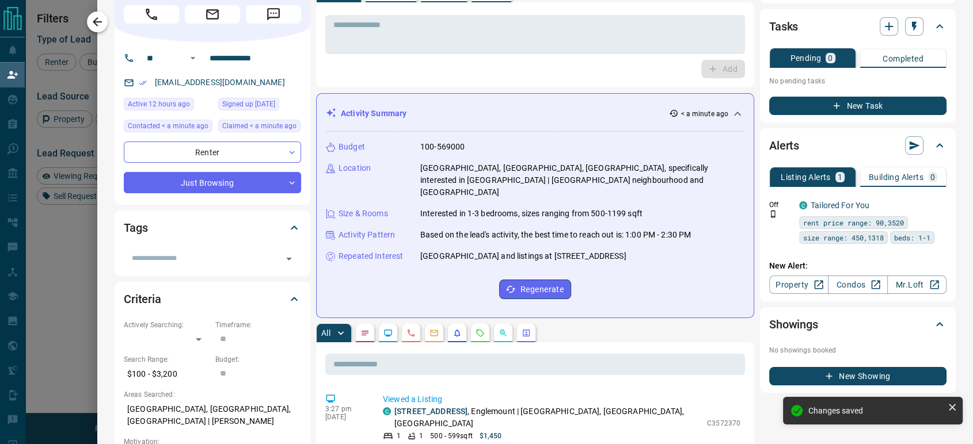  I want to click on span: Email, so click(212, 14).